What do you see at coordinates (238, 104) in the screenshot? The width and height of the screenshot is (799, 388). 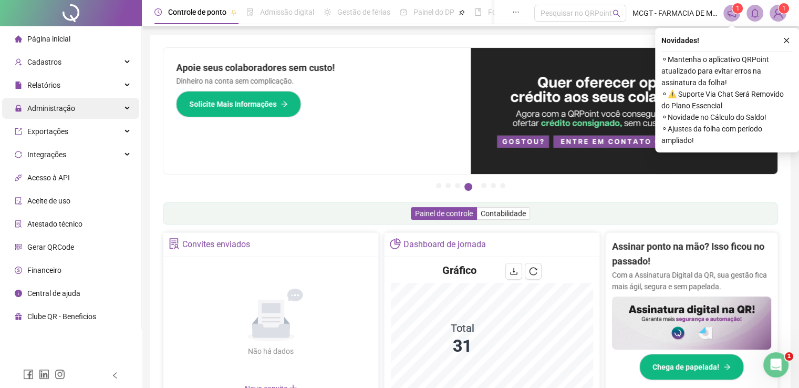 I see `button: Solicite Mais Informações` at bounding box center [238, 104].